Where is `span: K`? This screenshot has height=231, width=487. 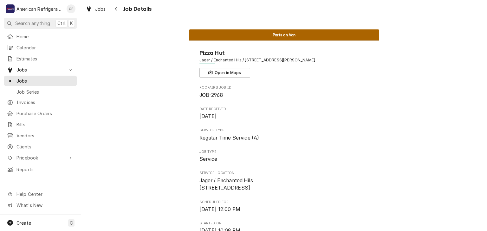
span: K is located at coordinates (71, 23).